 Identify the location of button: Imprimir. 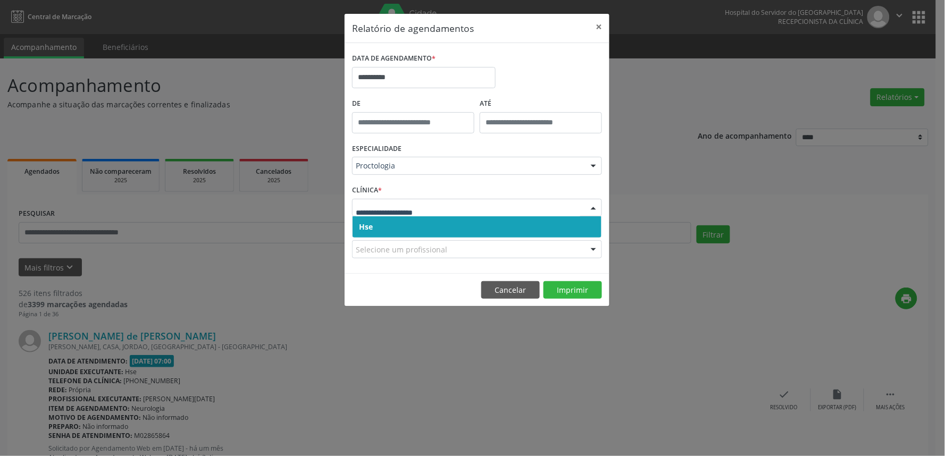
(573, 290).